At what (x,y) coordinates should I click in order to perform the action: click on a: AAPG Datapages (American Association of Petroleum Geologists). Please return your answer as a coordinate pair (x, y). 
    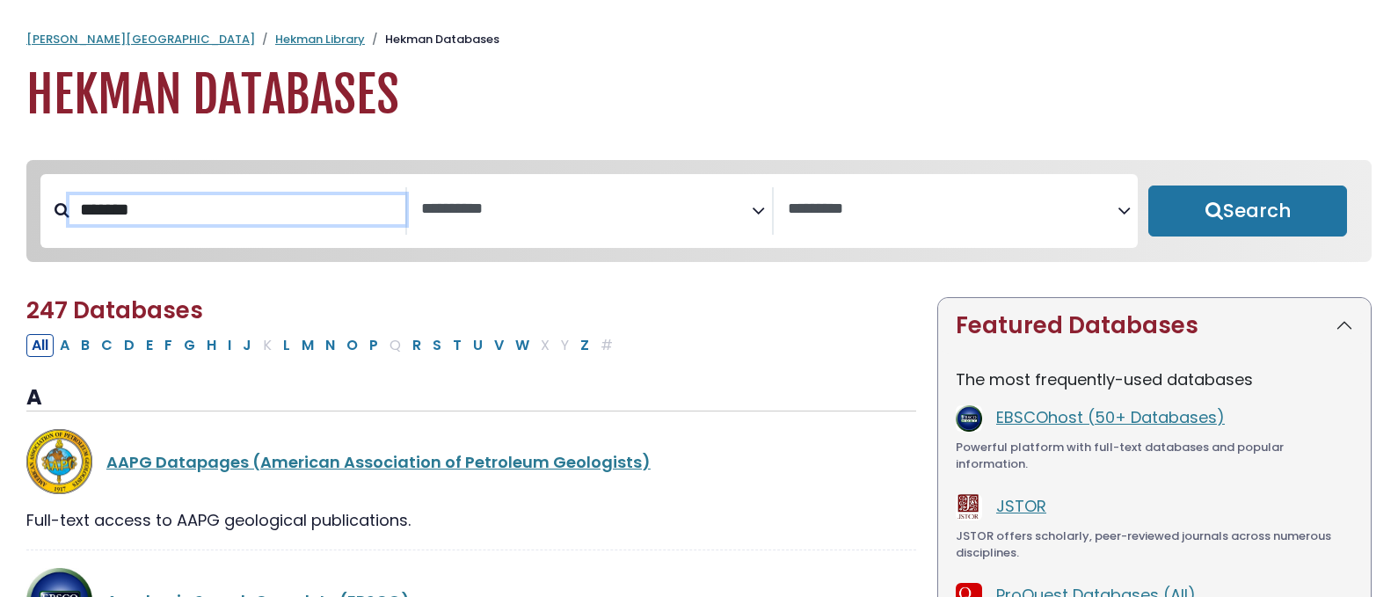
    Looking at the image, I should click on (378, 462).